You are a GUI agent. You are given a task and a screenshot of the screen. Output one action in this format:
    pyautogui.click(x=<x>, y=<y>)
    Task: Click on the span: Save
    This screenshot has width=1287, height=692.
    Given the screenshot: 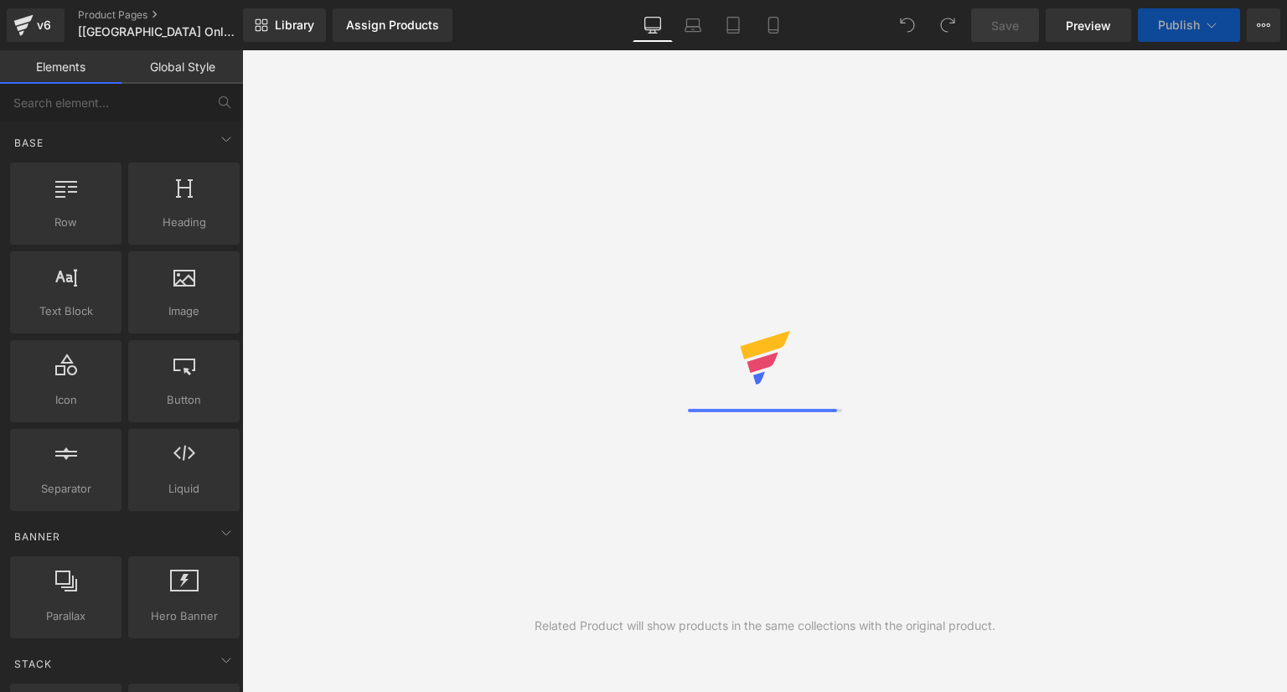 What is the action you would take?
    pyautogui.click(x=1005, y=25)
    